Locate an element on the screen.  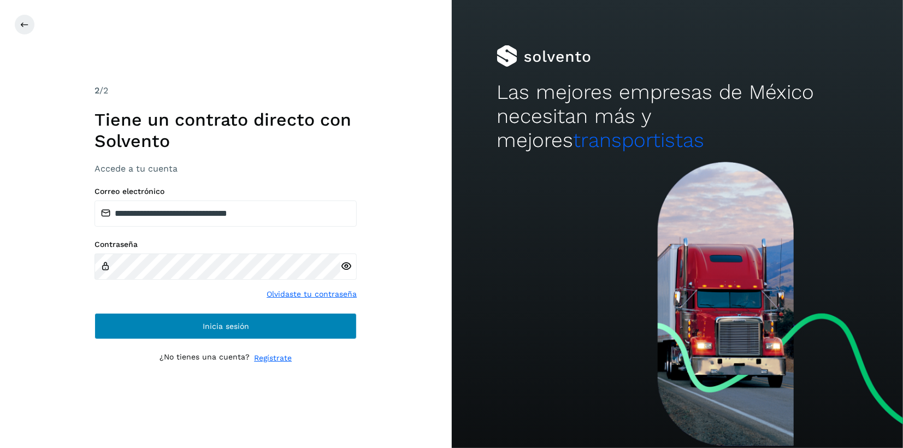
h2: Las mejores empresas de México necesitan más y mejores is located at coordinates (677, 116).